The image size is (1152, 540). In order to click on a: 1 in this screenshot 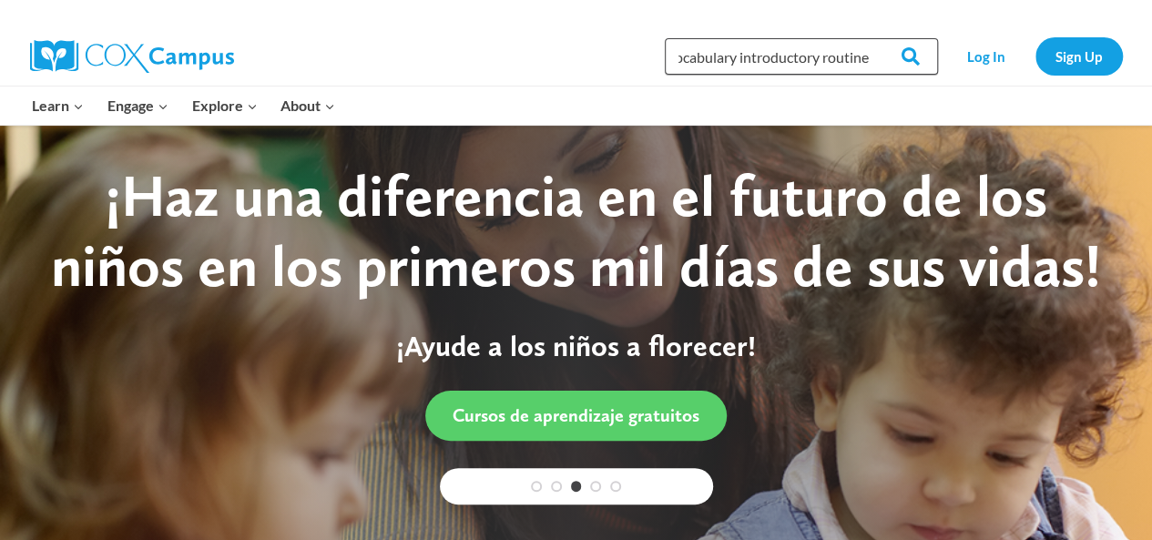, I will do `click(536, 486)`.